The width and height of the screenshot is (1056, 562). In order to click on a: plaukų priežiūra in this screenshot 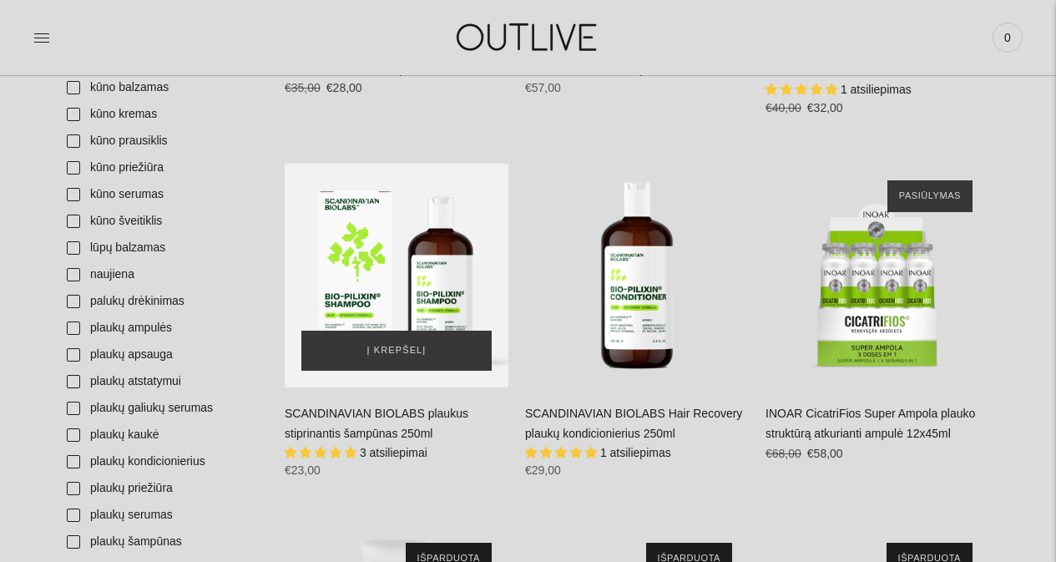, I will do `click(162, 488)`.